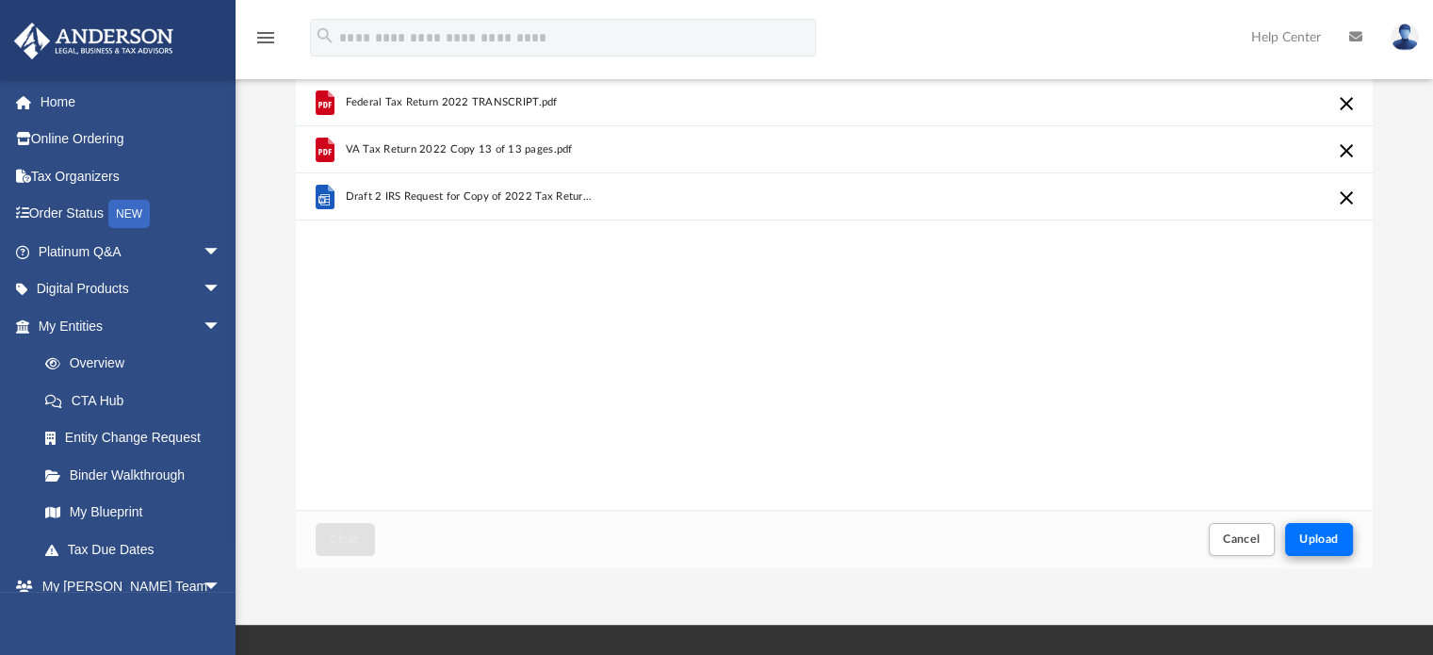 The width and height of the screenshot is (1433, 655). What do you see at coordinates (345, 539) in the screenshot?
I see `button: Close` at bounding box center [345, 539].